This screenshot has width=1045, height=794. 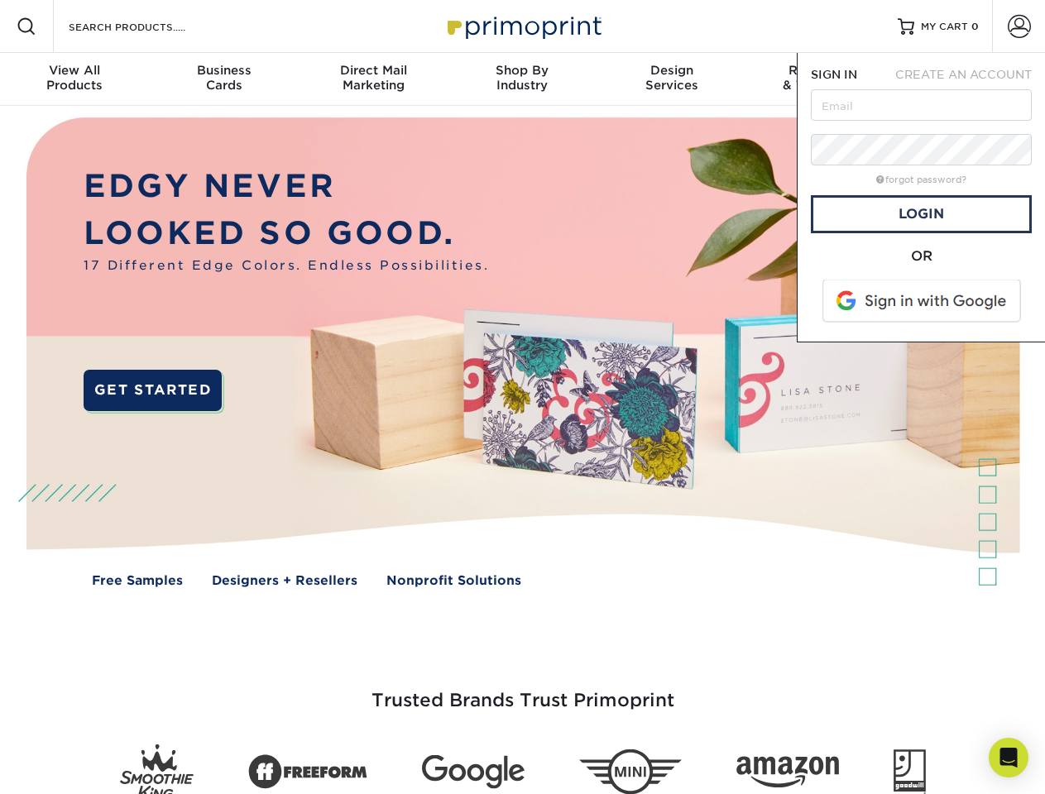 What do you see at coordinates (286, 186) in the screenshot?
I see `p: EDGY NEVER` at bounding box center [286, 186].